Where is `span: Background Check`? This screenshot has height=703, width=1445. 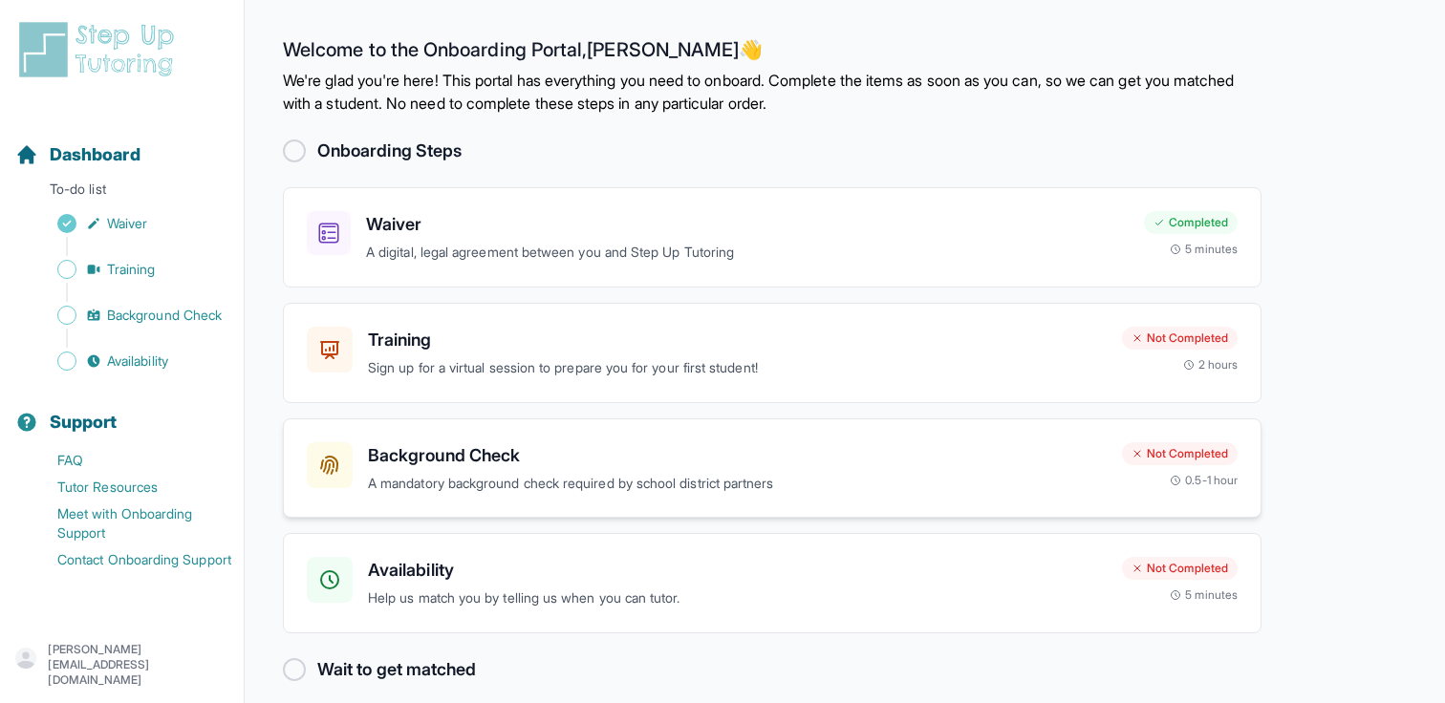
span: Background Check is located at coordinates (164, 315).